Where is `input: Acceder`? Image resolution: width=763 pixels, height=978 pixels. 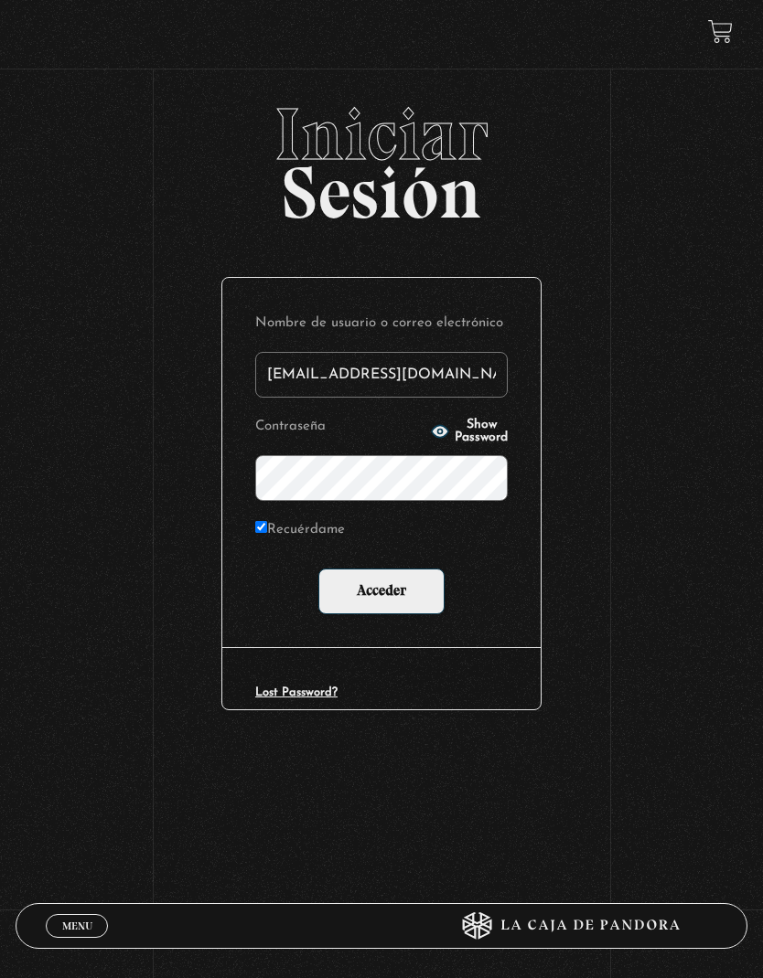
input: Acceder is located at coordinates (381, 592).